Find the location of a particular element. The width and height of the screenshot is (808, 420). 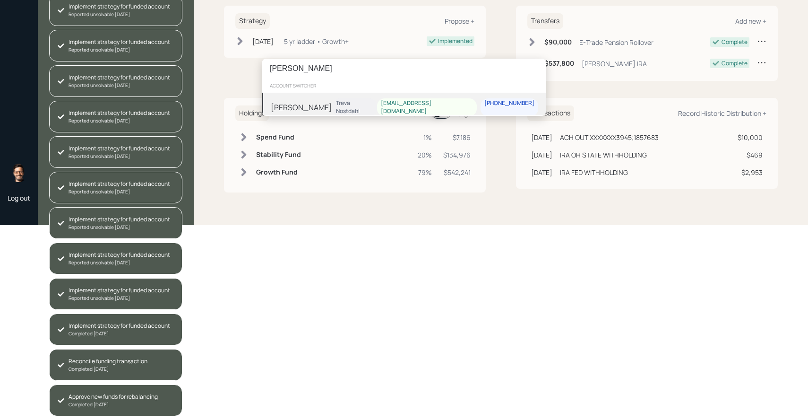

div: Treva Nostdahl is located at coordinates (354, 107).